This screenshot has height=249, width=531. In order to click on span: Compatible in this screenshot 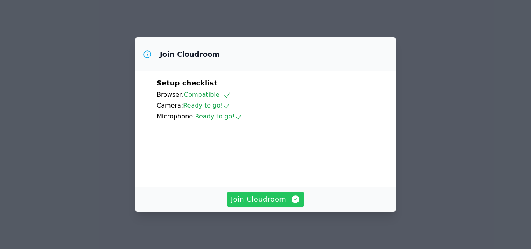, I will do `click(207, 94)`.